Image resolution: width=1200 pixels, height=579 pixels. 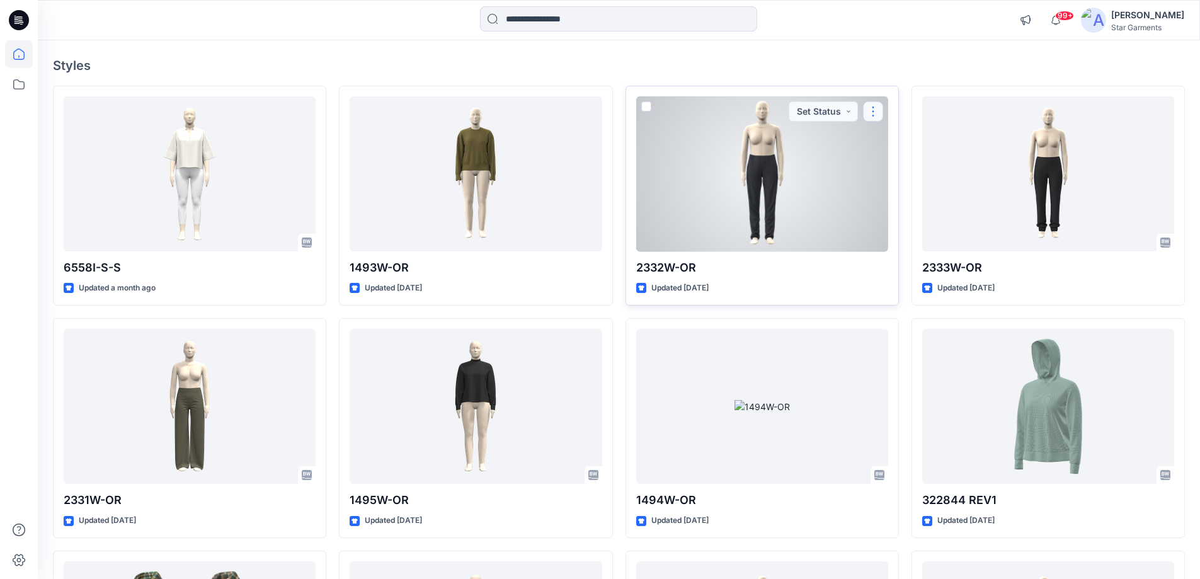 I want to click on div: Star Garments, so click(x=1148, y=27).